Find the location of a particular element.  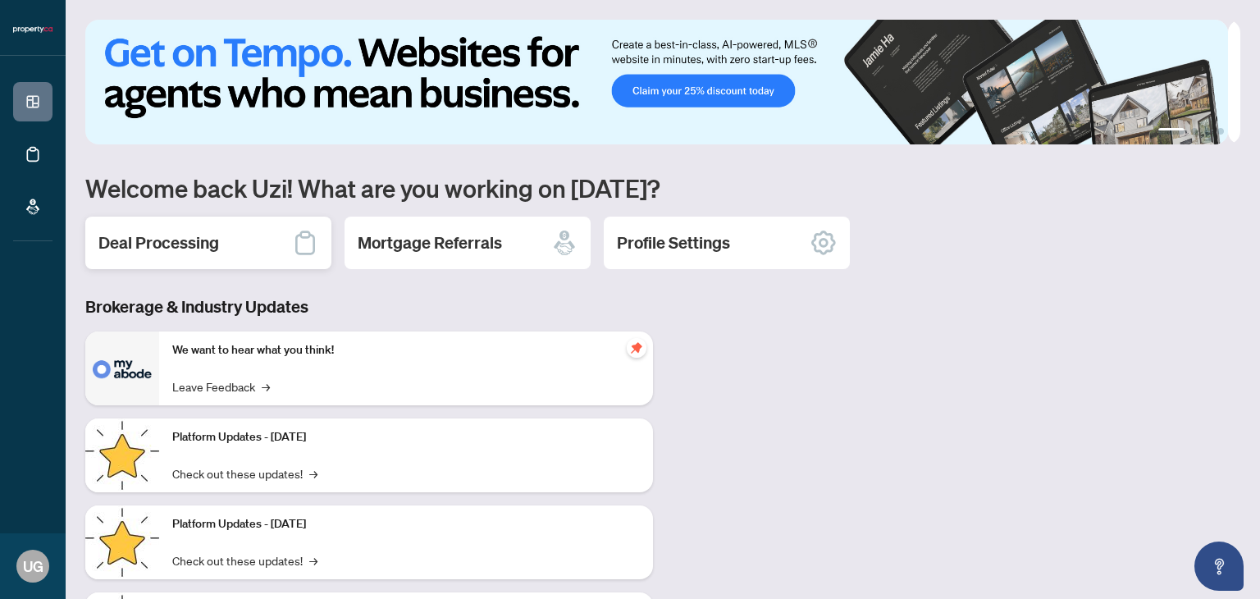

button: 1 is located at coordinates (1171, 131).